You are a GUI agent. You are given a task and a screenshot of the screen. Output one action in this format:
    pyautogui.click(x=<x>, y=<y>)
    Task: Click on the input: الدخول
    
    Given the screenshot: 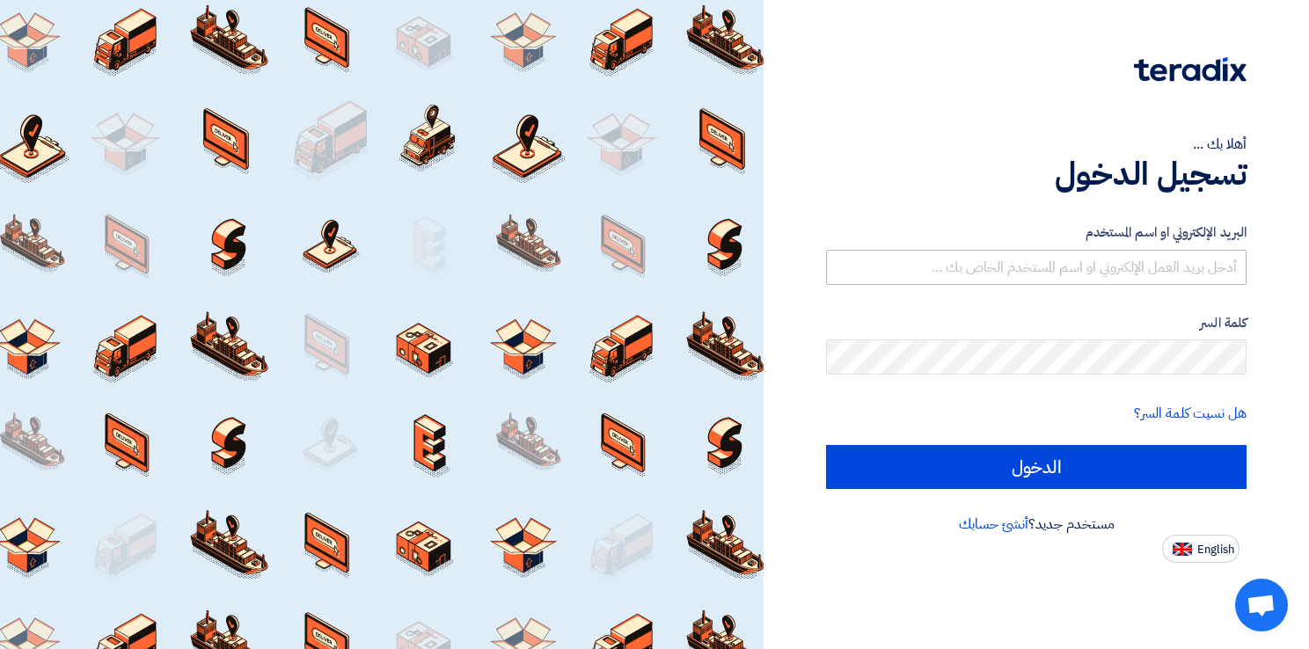 What is the action you would take?
    pyautogui.click(x=1036, y=467)
    